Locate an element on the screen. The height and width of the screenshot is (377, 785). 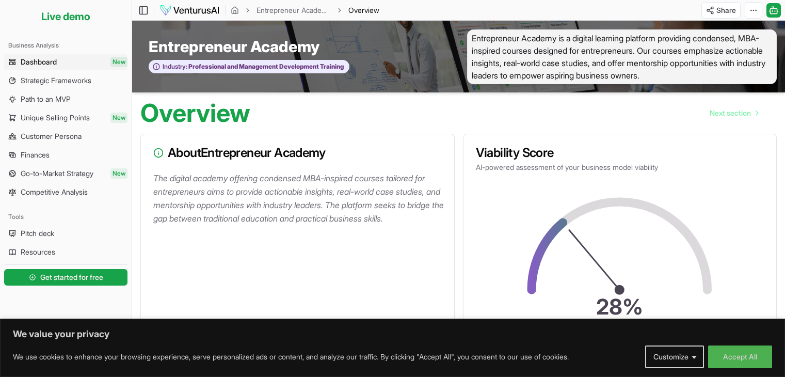
a: Finances is located at coordinates (66, 155).